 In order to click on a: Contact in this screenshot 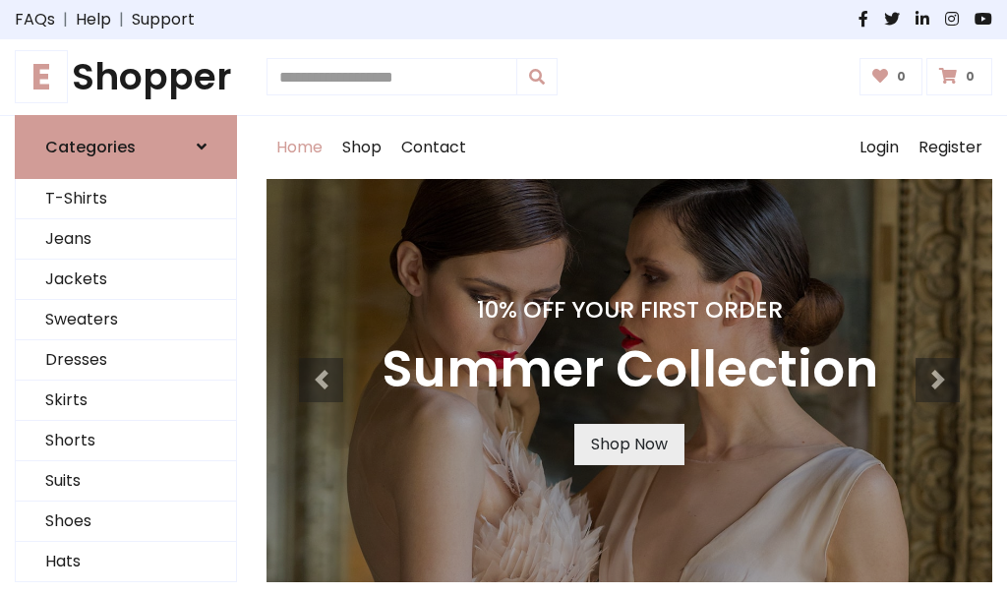, I will do `click(434, 148)`.